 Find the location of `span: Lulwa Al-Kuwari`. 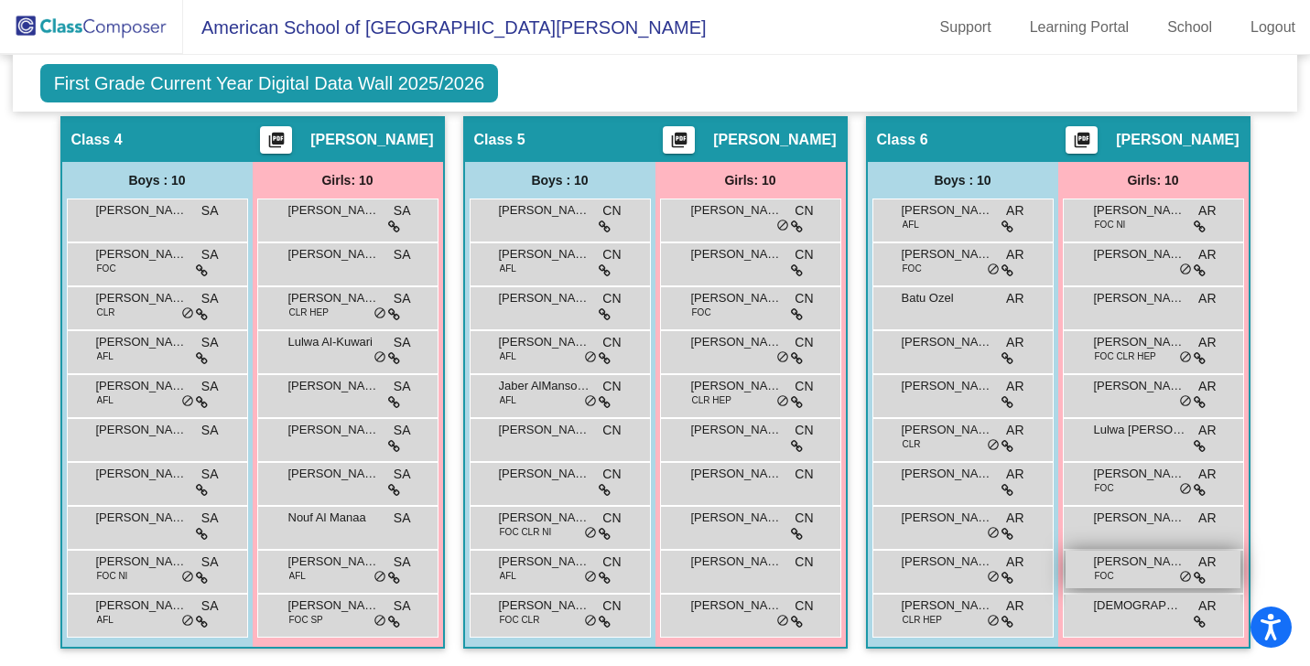

span: Lulwa Al-Kuwari is located at coordinates (334, 342).